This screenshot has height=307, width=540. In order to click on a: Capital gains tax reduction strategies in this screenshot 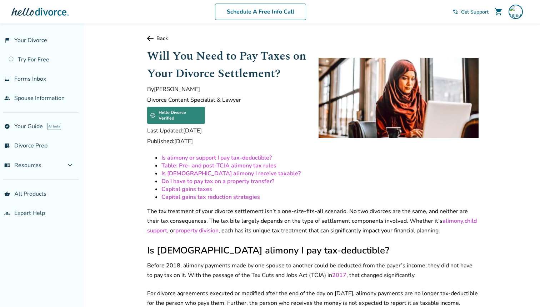, I will do `click(211, 197)`.